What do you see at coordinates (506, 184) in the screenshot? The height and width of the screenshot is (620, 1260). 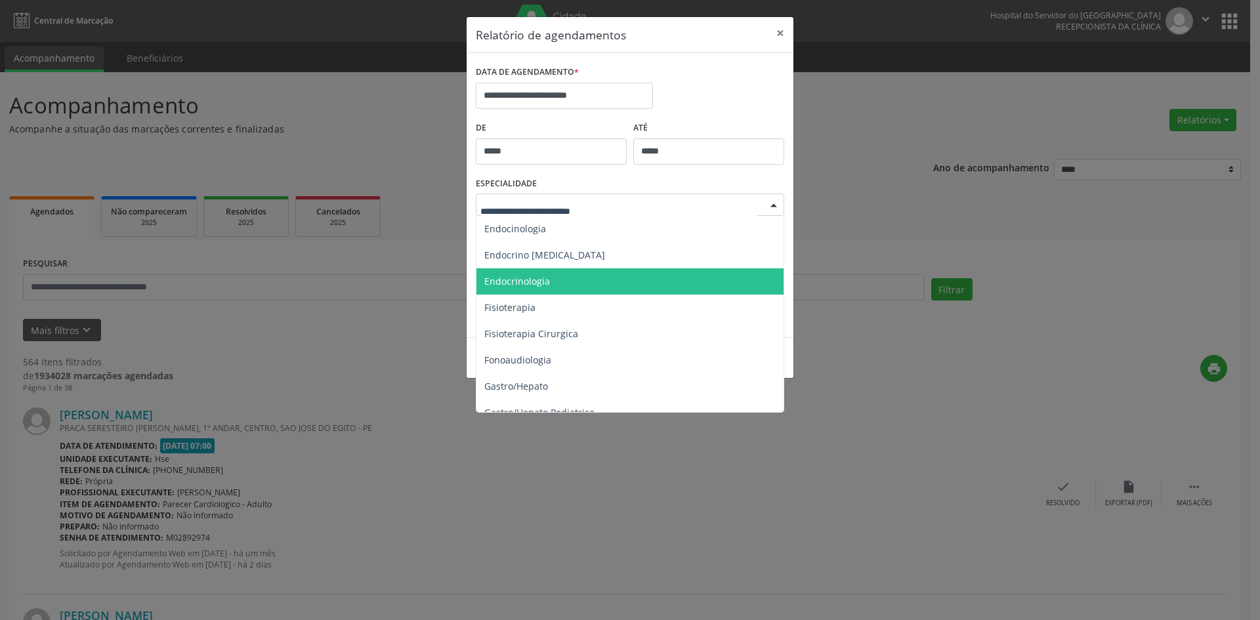 I see `label: ESPECIALIDADE` at bounding box center [506, 184].